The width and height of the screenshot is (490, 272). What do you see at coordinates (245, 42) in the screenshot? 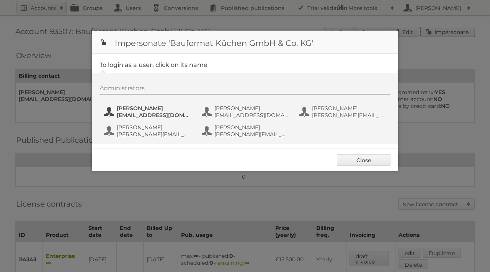
I see `h1: Impersonate 'Bauformat Küchen GmbH & Co. KG'` at bounding box center [245, 42].